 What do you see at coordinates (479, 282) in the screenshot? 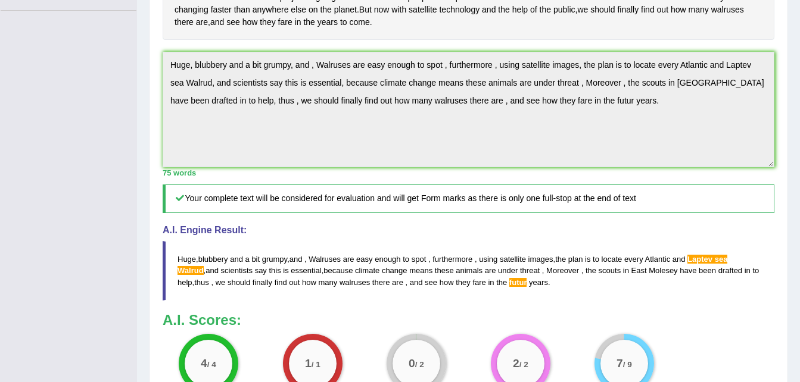
I see `span: fare` at bounding box center [479, 282].